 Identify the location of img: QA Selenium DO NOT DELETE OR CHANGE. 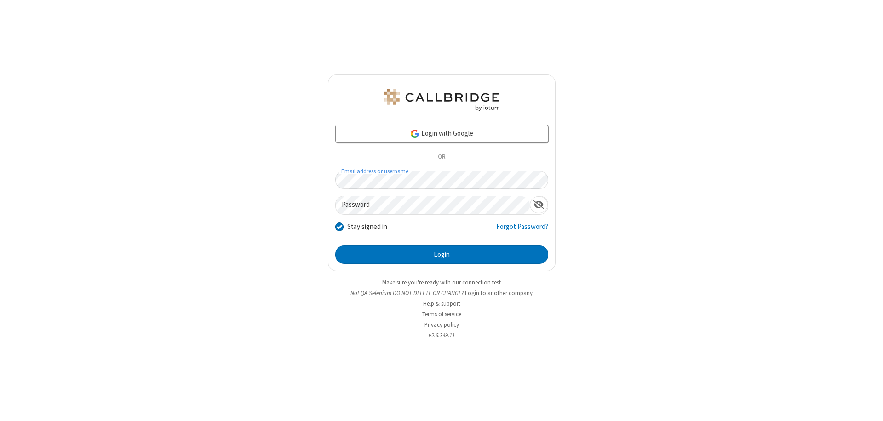
(442, 100).